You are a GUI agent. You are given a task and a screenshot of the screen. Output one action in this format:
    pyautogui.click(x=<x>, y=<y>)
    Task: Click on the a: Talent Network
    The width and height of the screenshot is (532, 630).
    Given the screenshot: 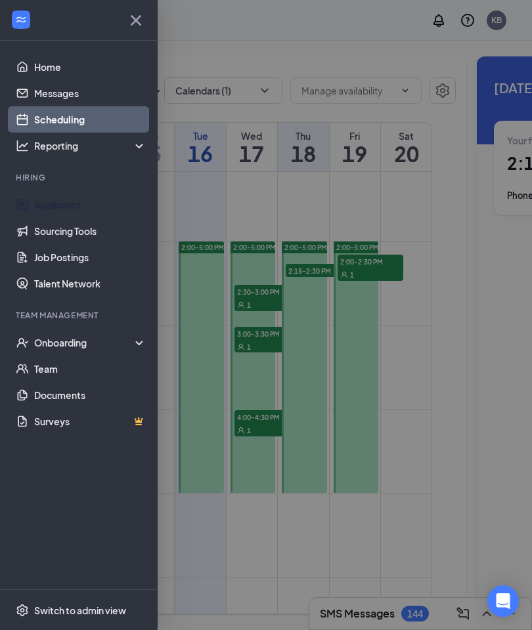 What is the action you would take?
    pyautogui.click(x=90, y=284)
    